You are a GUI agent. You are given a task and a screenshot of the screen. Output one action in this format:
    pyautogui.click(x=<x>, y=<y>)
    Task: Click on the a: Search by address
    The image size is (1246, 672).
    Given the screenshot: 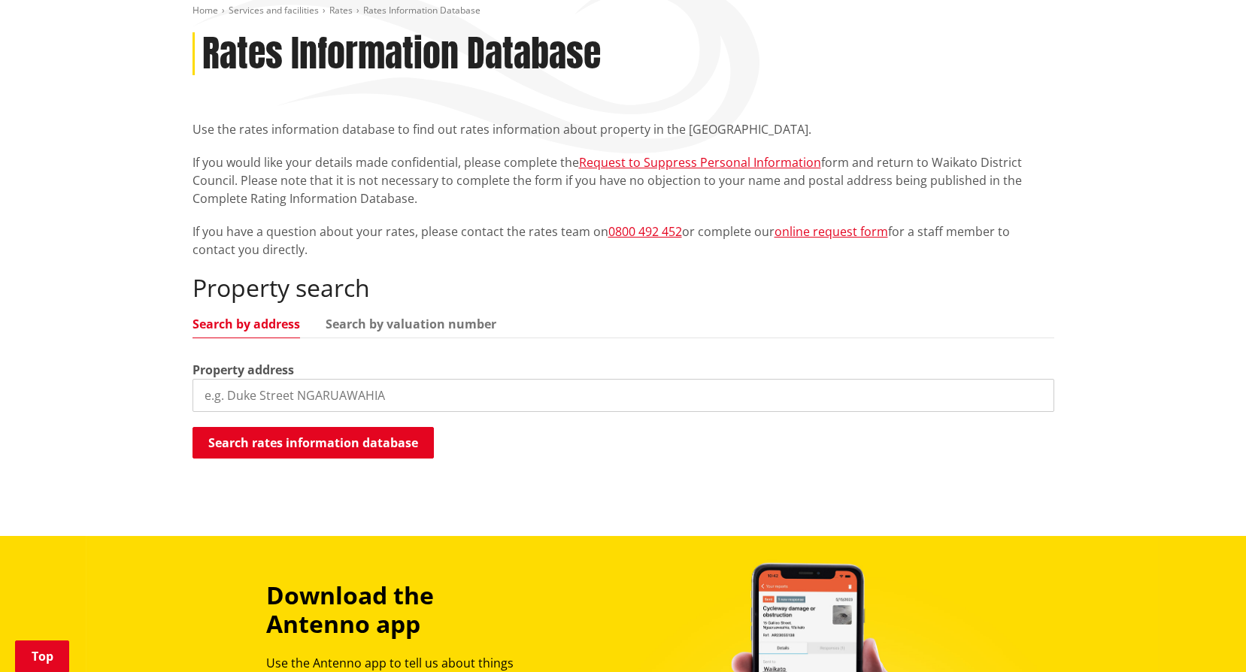 What is the action you would take?
    pyautogui.click(x=246, y=324)
    